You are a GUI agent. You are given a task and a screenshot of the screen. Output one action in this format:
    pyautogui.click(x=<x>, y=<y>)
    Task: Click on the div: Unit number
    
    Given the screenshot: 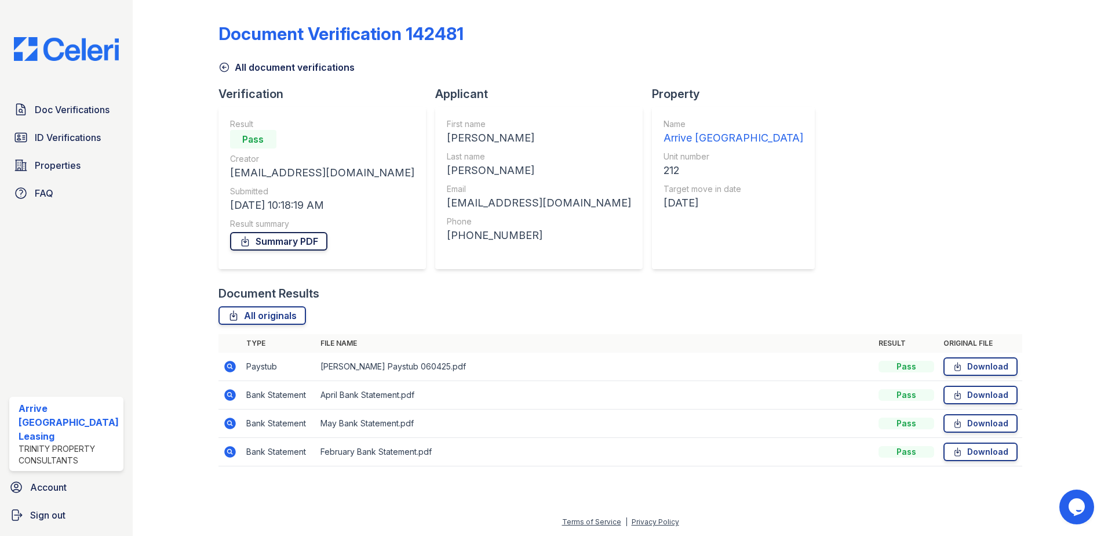 What is the action you would take?
    pyautogui.click(x=733, y=156)
    